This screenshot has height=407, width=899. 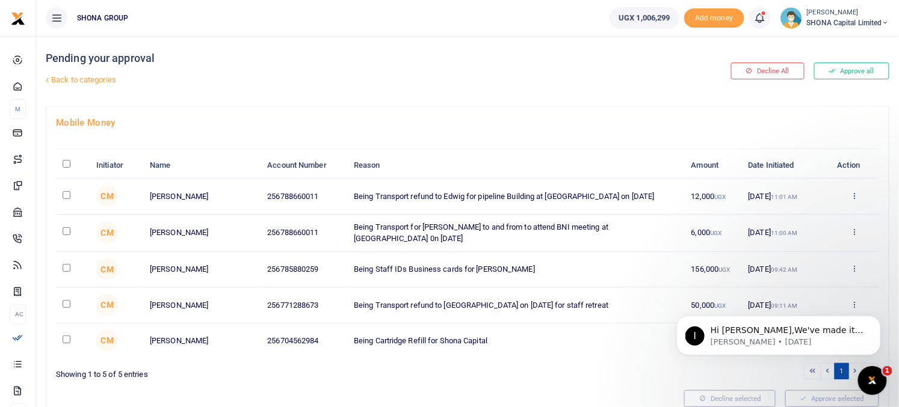 What do you see at coordinates (102, 18) in the screenshot?
I see `span: SHONA GROUP` at bounding box center [102, 18].